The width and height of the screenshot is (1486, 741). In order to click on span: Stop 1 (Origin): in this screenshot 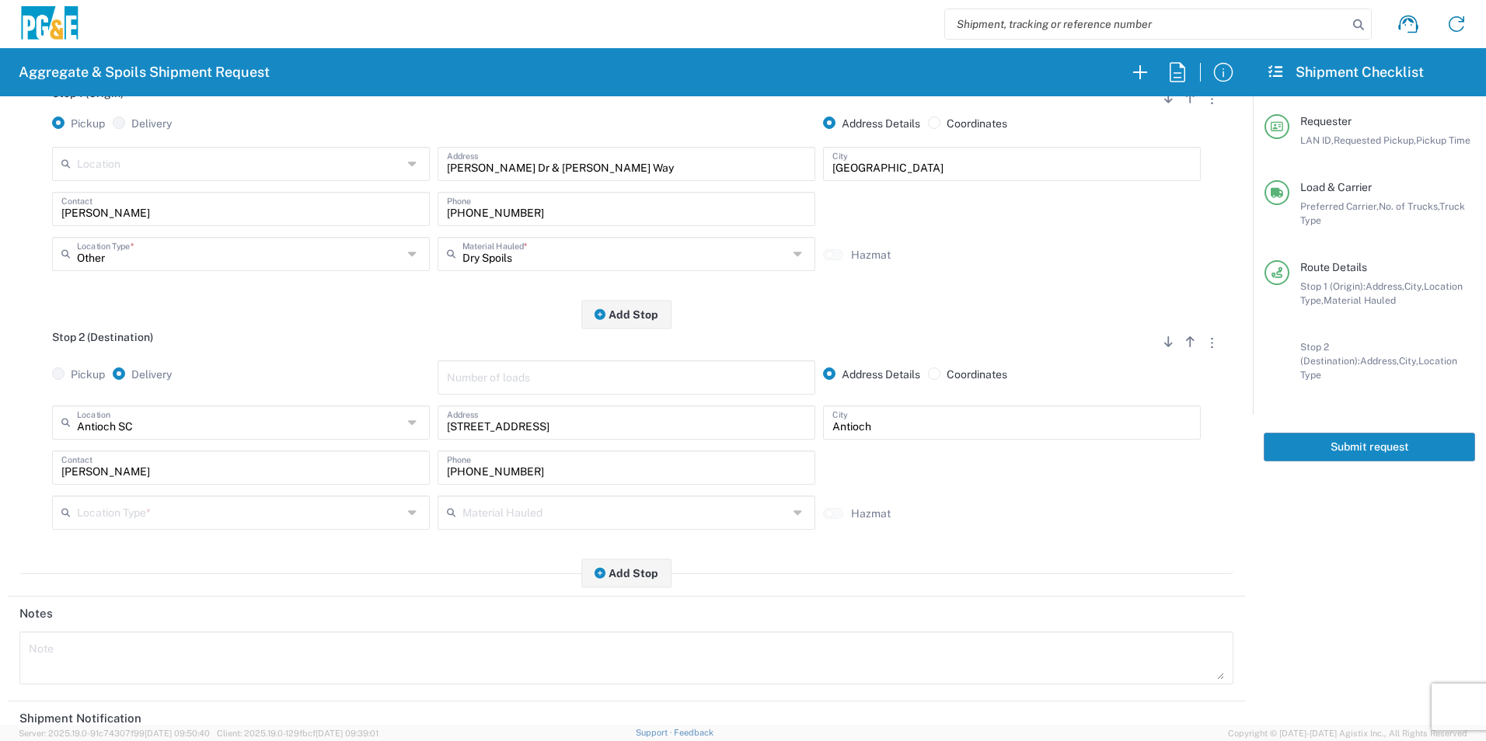, I will do `click(1333, 286)`.